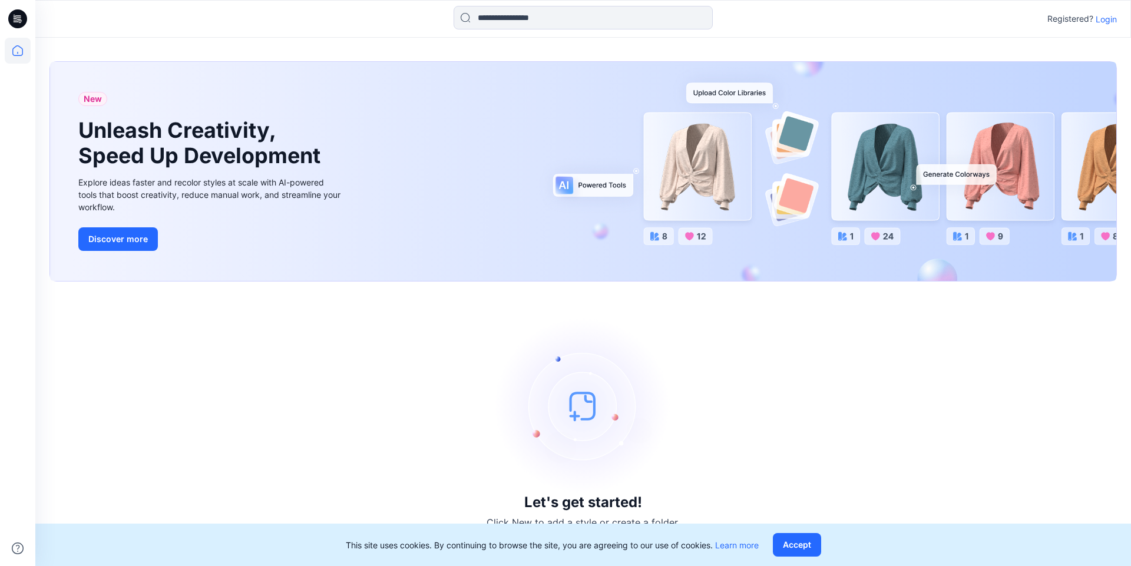  I want to click on span: New, so click(93, 99).